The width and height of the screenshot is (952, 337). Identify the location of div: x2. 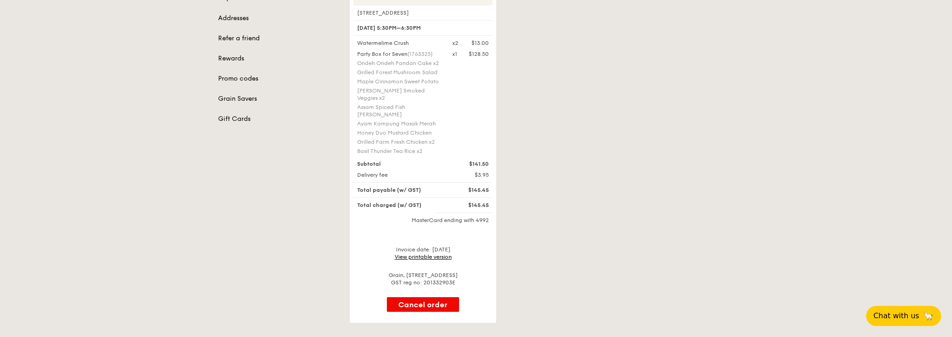
(455, 43).